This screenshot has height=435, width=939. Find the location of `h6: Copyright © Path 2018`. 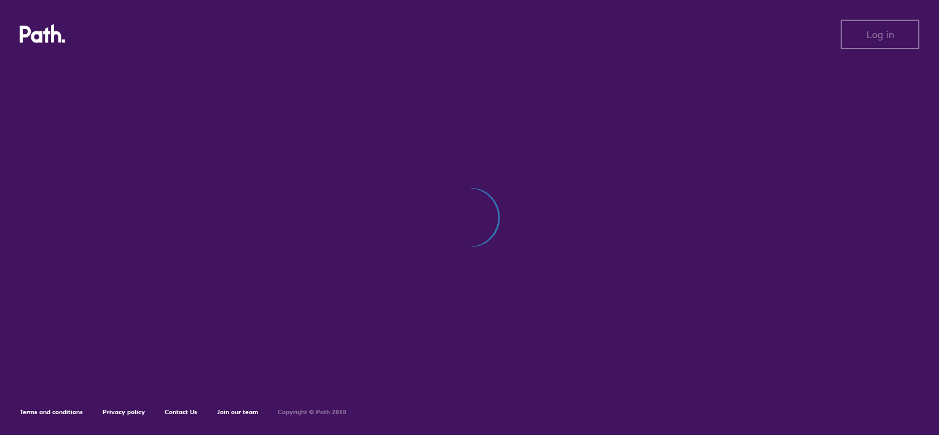

h6: Copyright © Path 2018 is located at coordinates (312, 412).